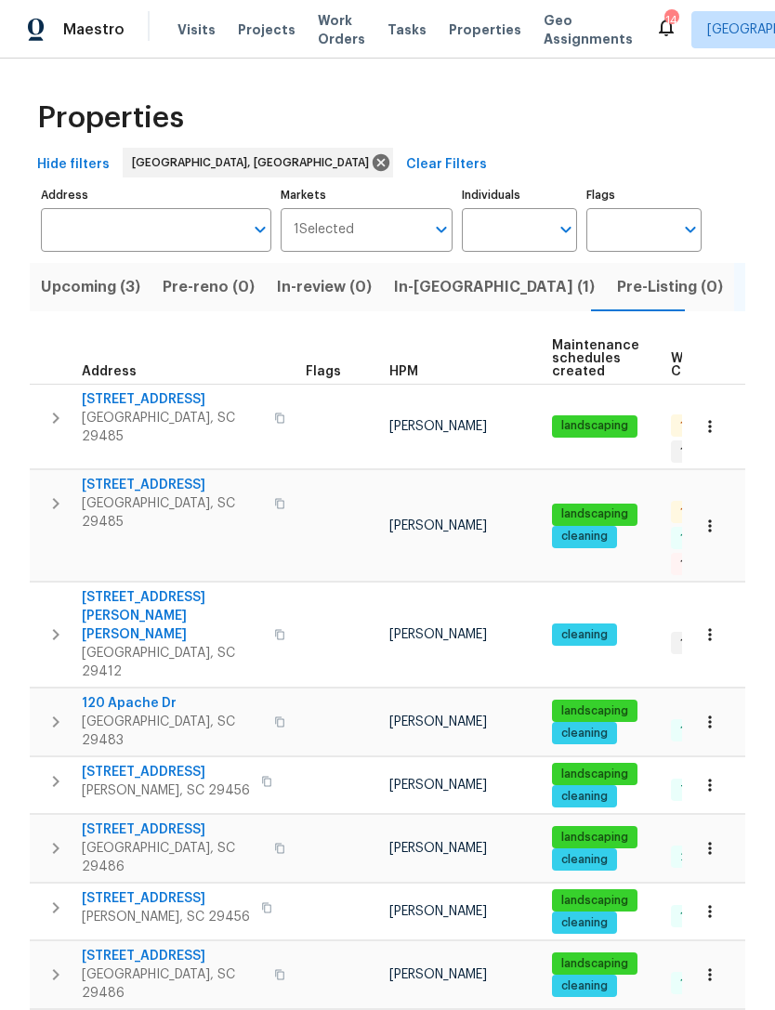 The height and width of the screenshot is (1010, 775). Describe the element at coordinates (267, 30) in the screenshot. I see `span: Projects` at that location.